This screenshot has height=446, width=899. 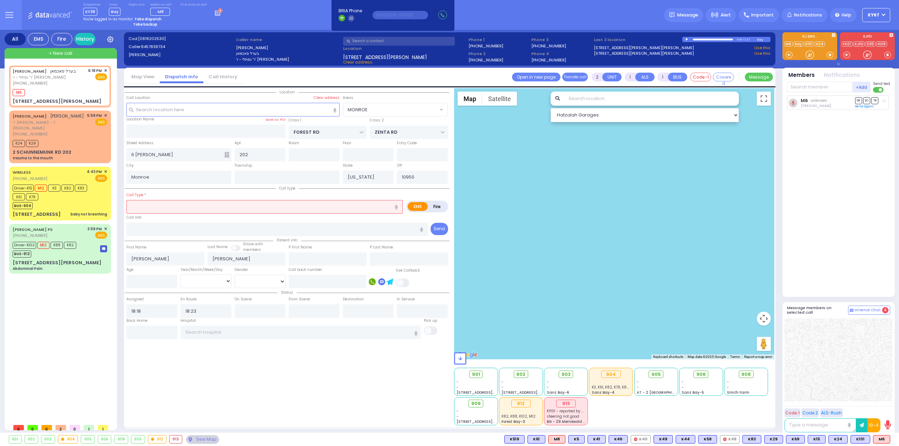 I want to click on div: trauma to the mouth, so click(x=33, y=158).